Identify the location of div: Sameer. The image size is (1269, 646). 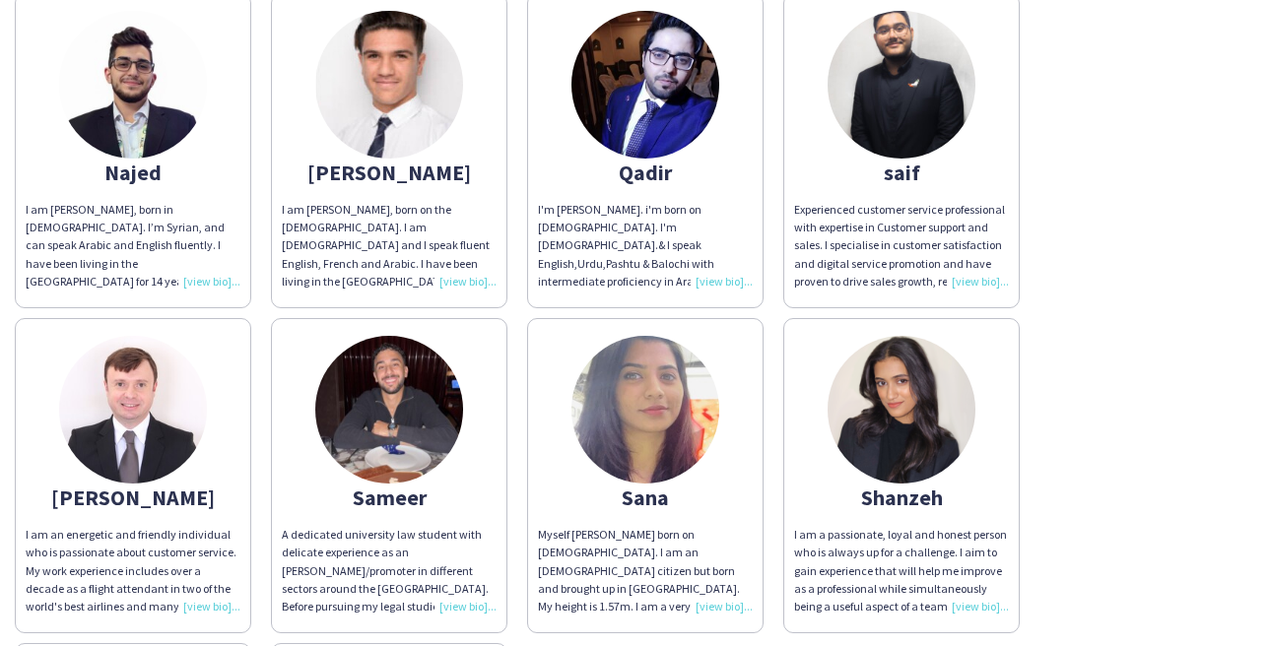
(389, 498).